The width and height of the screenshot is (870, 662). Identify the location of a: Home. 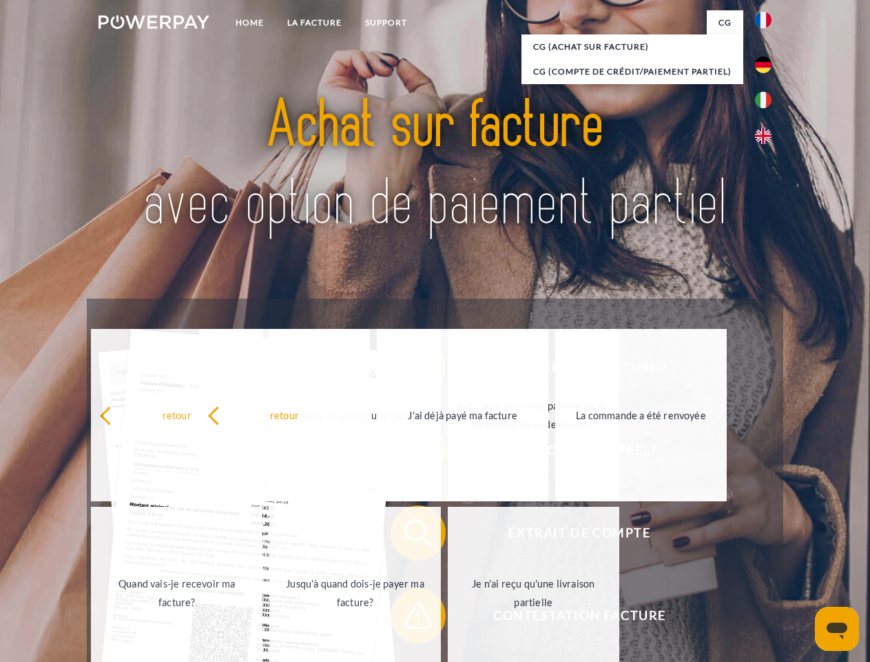
(249, 23).